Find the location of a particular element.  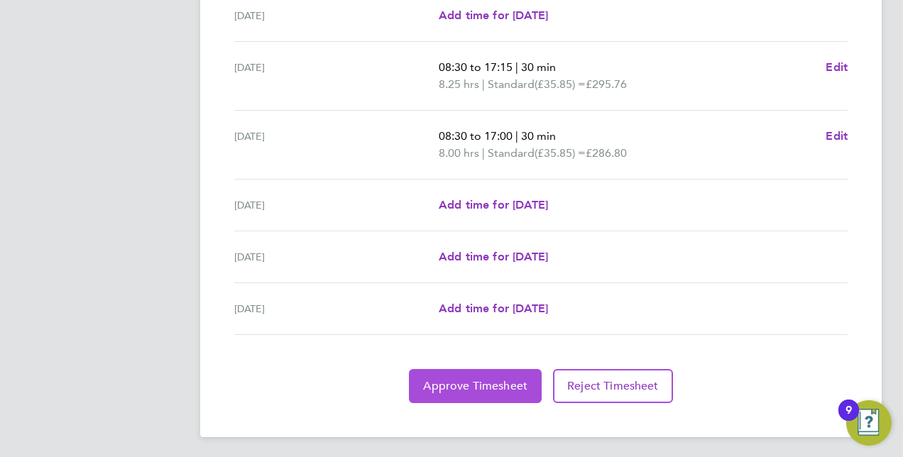

span: Approve Timesheet is located at coordinates (475, 386).